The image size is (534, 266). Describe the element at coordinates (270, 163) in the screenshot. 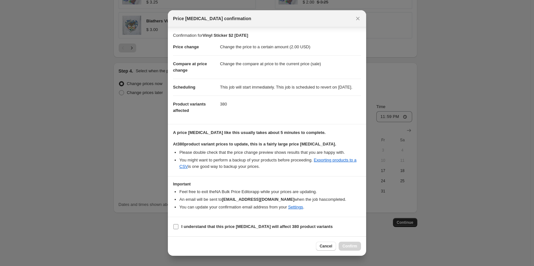

I see `li: You might want to perform a backup of your products before proceeding. is one good way to backup ...` at that location.